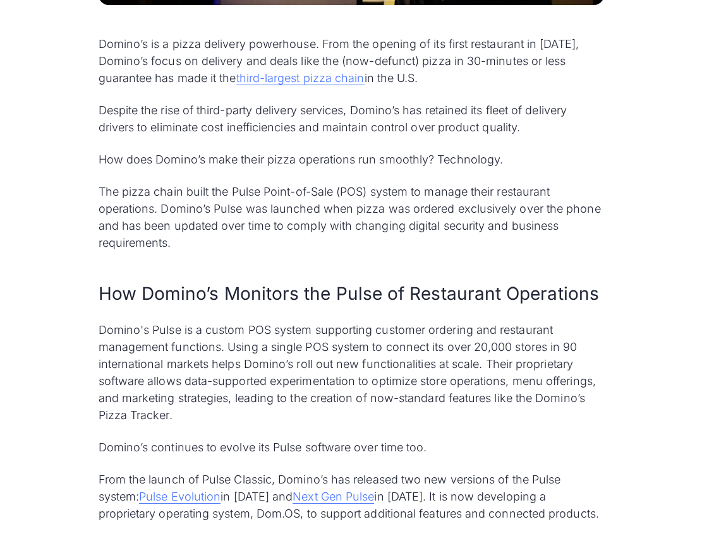 This screenshot has width=702, height=534. What do you see at coordinates (351, 294) in the screenshot?
I see `h2: How Domino’s Monitors the Pulse of Restaurant Operations` at bounding box center [351, 294].